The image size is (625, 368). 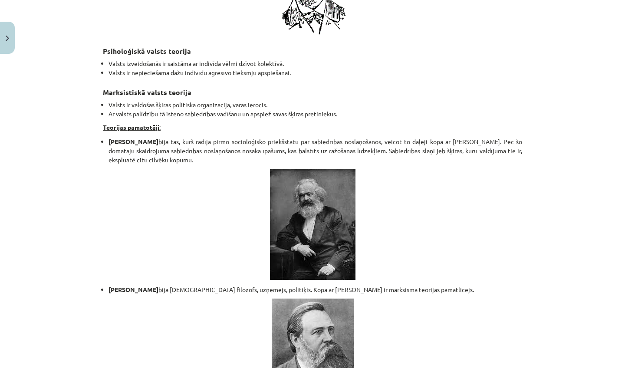 What do you see at coordinates (315, 63) in the screenshot?
I see `li: Valsts izveidošanās ir saistāma ar indivīda vēlmi dzīvot kolektīvā.` at bounding box center [315, 63].